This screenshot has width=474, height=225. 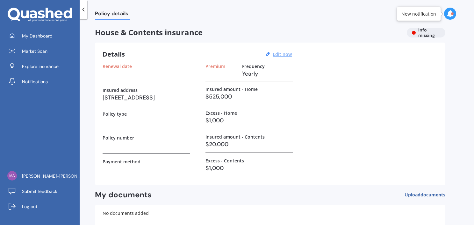 I want to click on button: Uploaddocuments, so click(x=425, y=195).